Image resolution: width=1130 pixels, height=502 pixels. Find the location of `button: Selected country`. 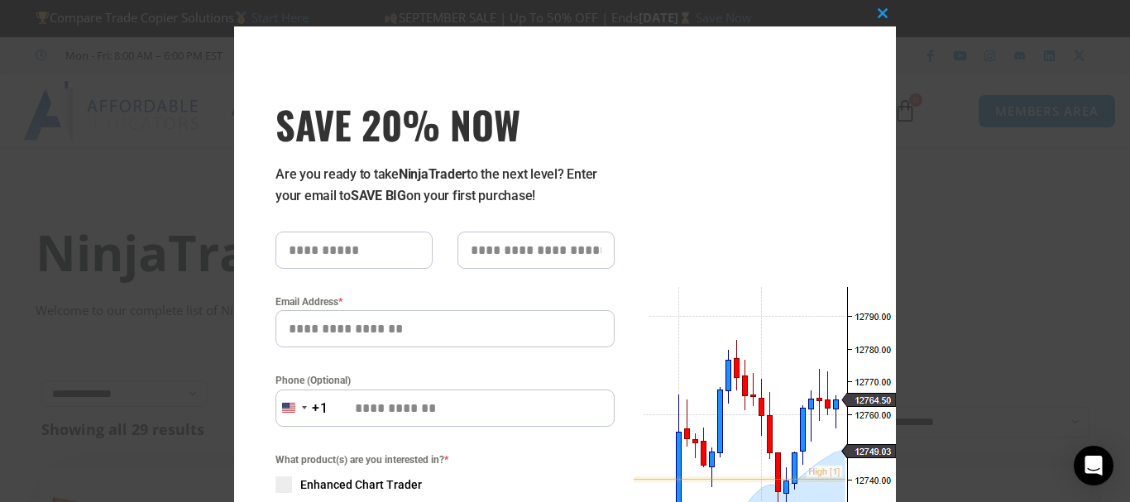

button: Selected country is located at coordinates (302, 408).